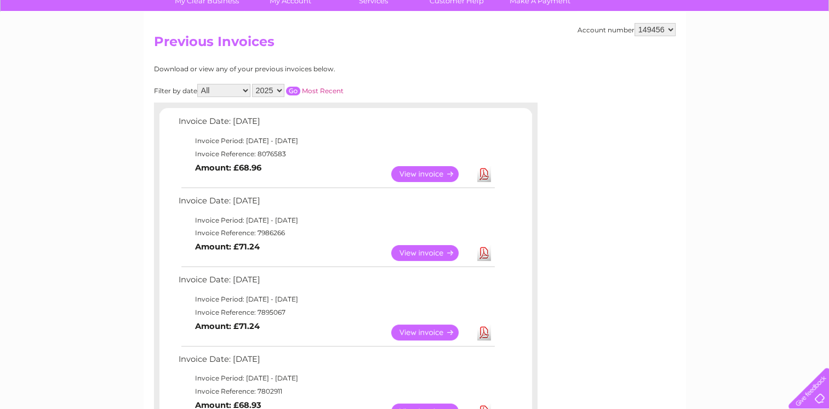  Describe the element at coordinates (806, 50) in the screenshot. I see `a: Log out` at that location.